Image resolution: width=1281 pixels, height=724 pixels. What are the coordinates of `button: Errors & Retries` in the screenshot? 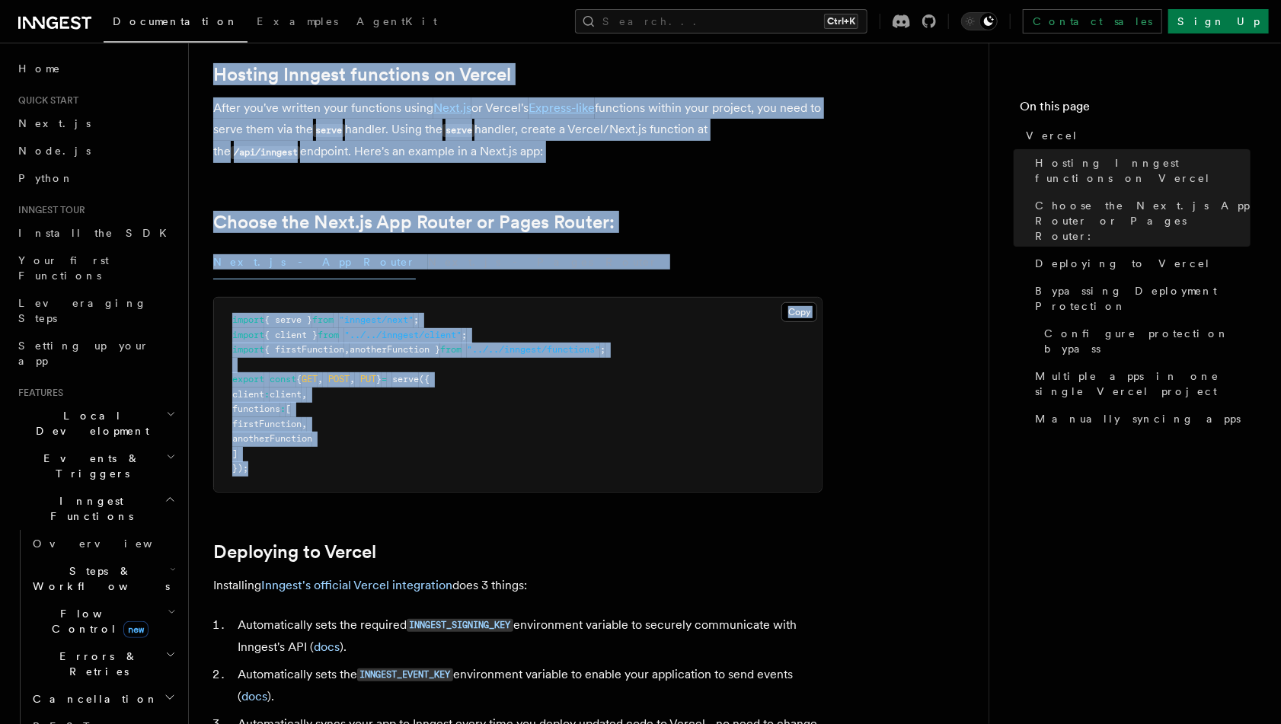 It's located at (103, 664).